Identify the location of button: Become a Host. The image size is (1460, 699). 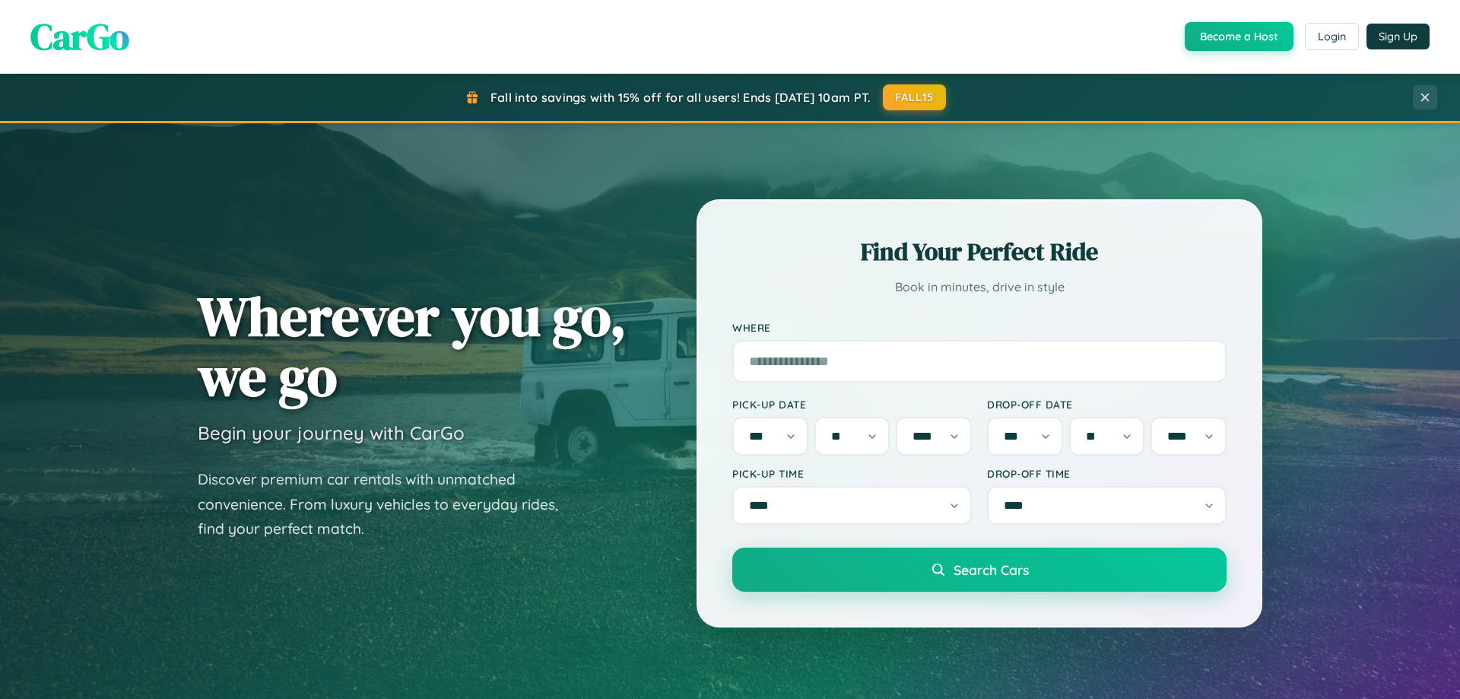
(1239, 37).